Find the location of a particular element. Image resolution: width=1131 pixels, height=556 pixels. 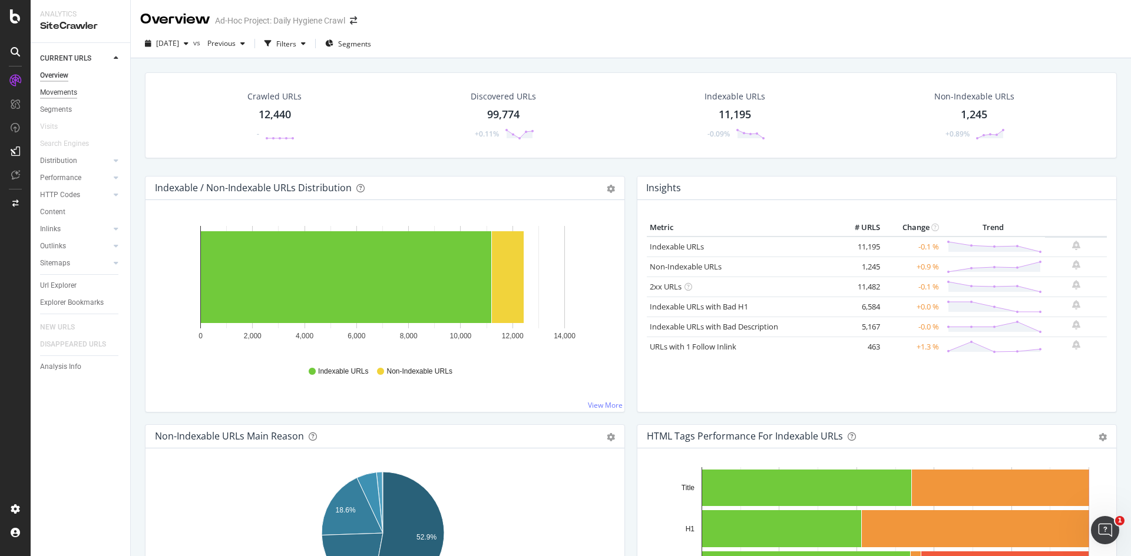

a: DISAPPEARED URLS is located at coordinates (79, 344).